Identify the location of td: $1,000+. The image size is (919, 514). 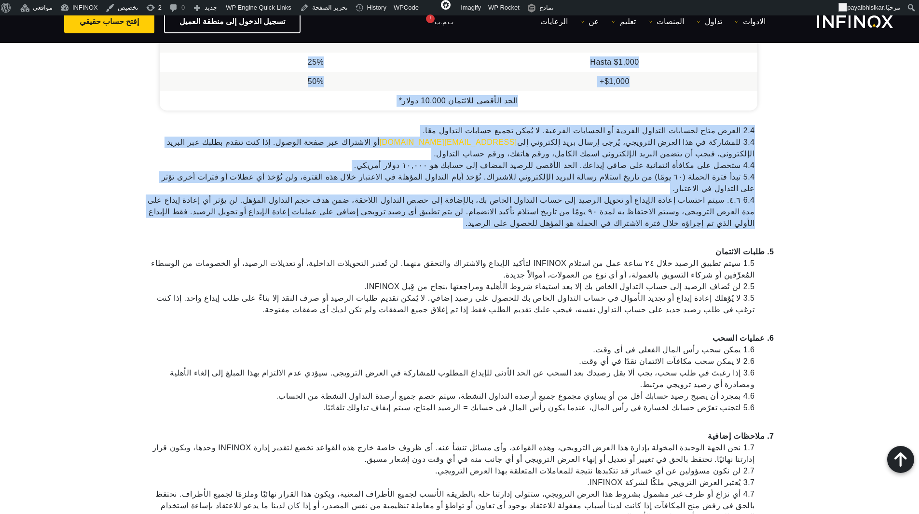
(614, 82).